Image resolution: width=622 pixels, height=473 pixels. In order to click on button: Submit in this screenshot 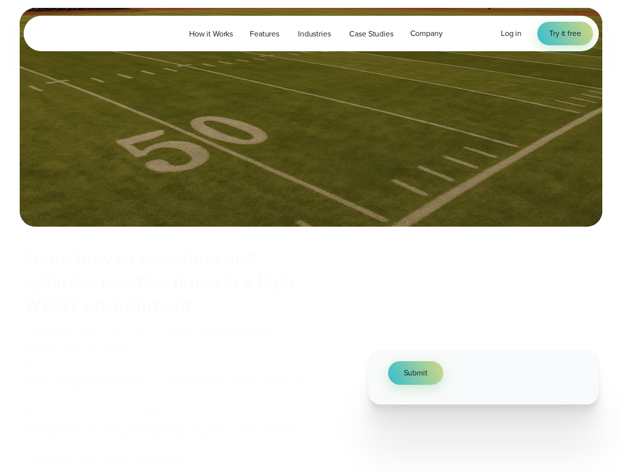, I will do `click(415, 373)`.